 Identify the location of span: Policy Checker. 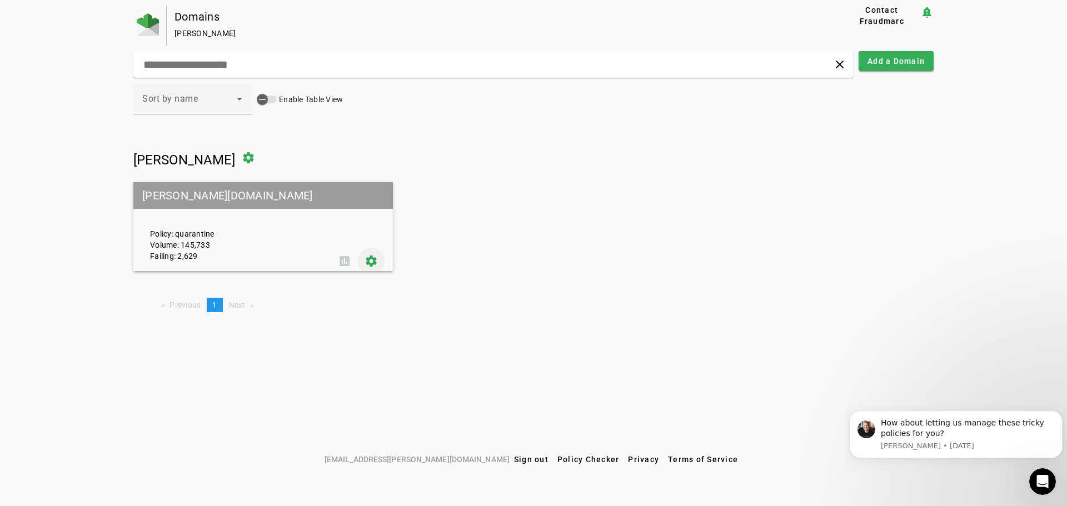
(589, 460).